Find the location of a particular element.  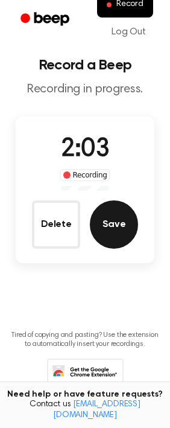

p: Tired of copying and pasting? Use the extension to automatically insert your recordings. is located at coordinates (85, 340).